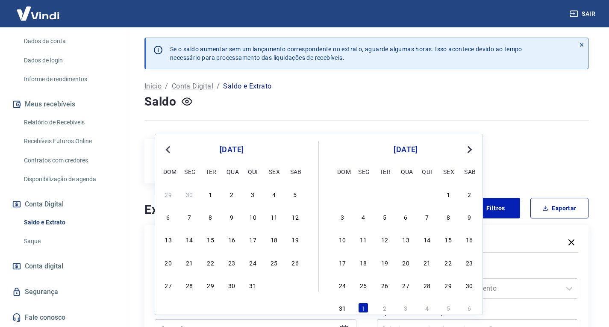 The image size is (609, 327). Describe the element at coordinates (295, 217) in the screenshot. I see `div: Choose sábado, 12 de julho de 2025` at that location.